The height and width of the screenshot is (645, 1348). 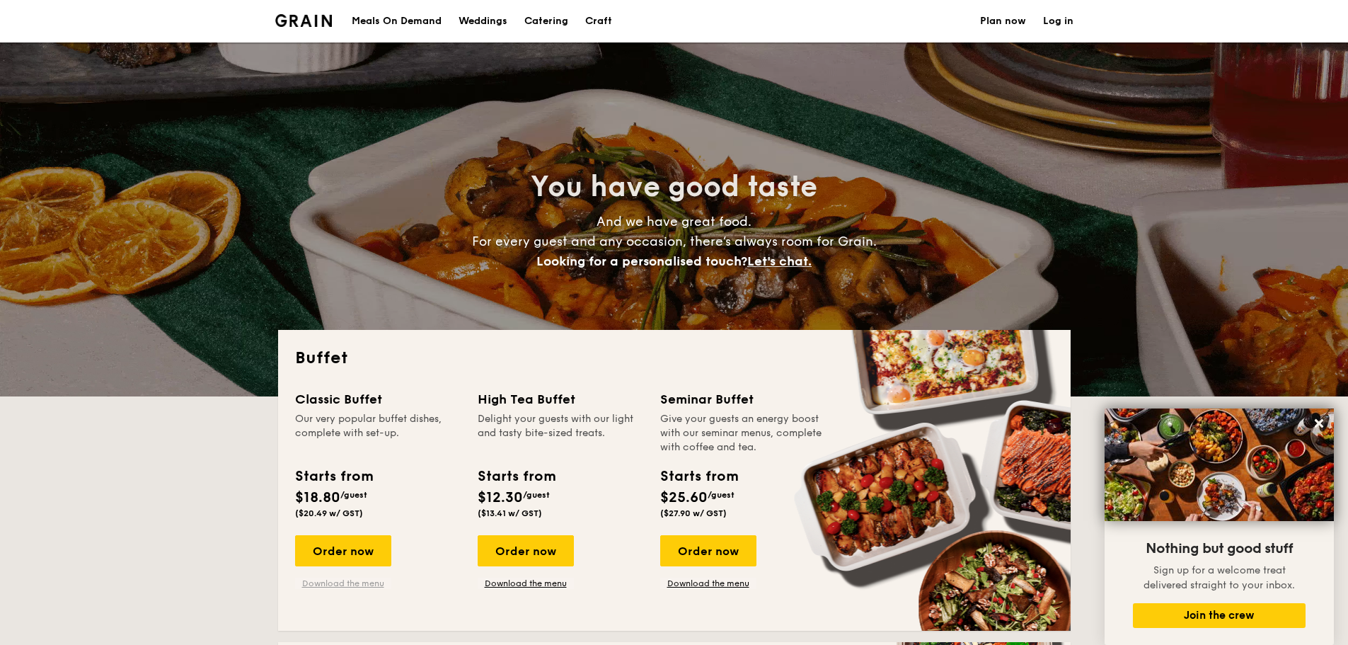 What do you see at coordinates (779, 261) in the screenshot?
I see `span: Let's chat.` at bounding box center [779, 261].